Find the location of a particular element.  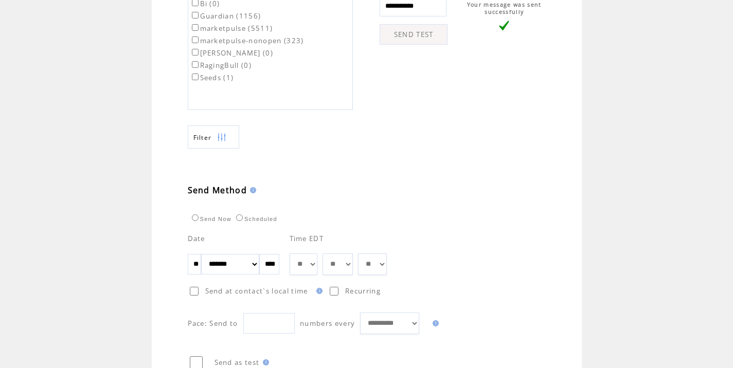

span: Send Method is located at coordinates (217, 190).